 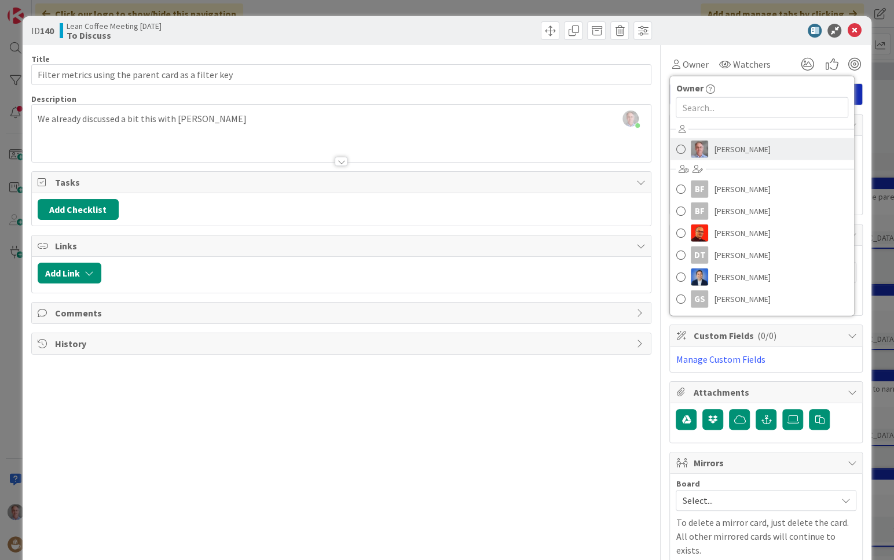 I want to click on button: Add Link, so click(x=69, y=273).